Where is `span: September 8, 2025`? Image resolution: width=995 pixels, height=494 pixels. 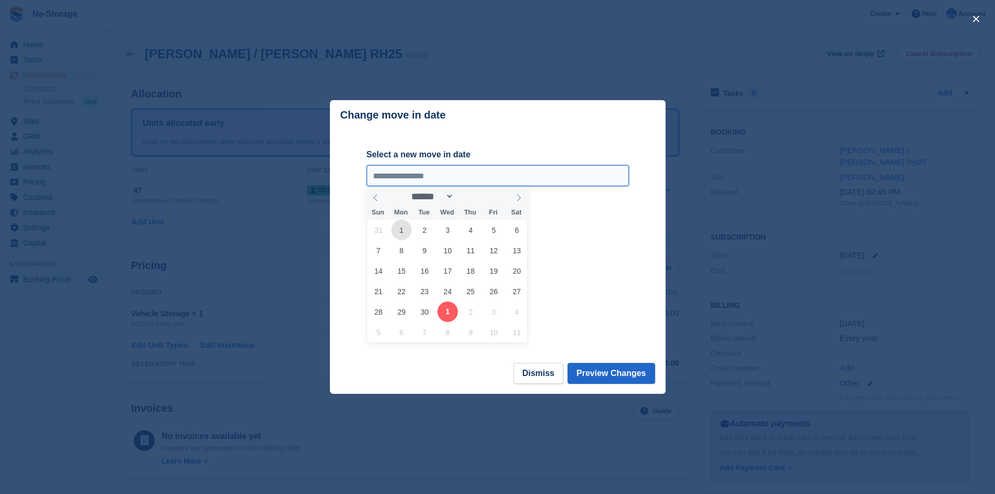 span: September 8, 2025 is located at coordinates (401, 250).